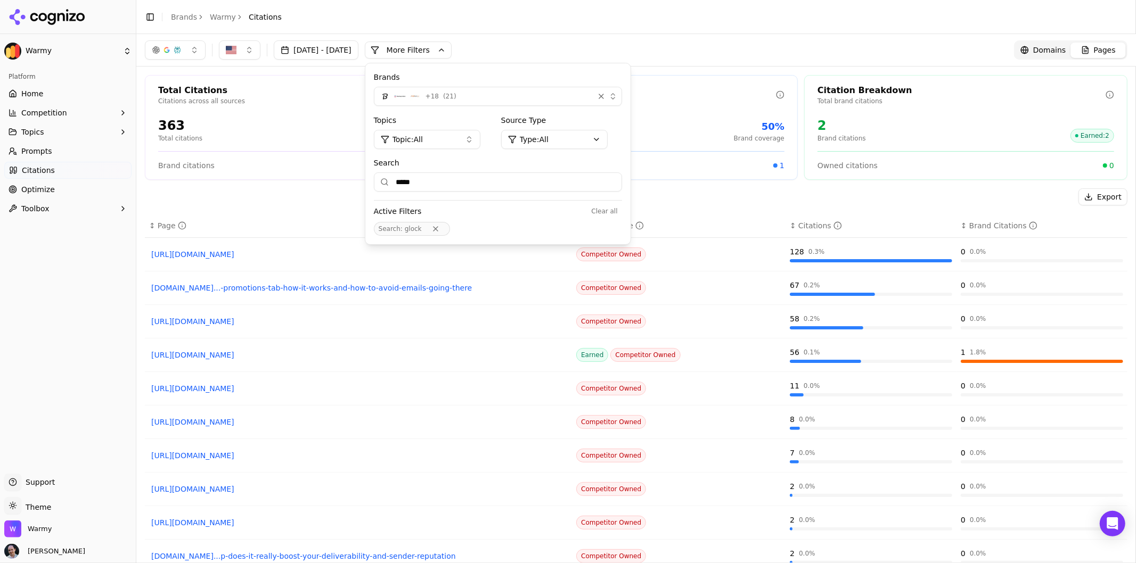  What do you see at coordinates (561, 120) in the screenshot?
I see `label: Source Type` at bounding box center [561, 120].